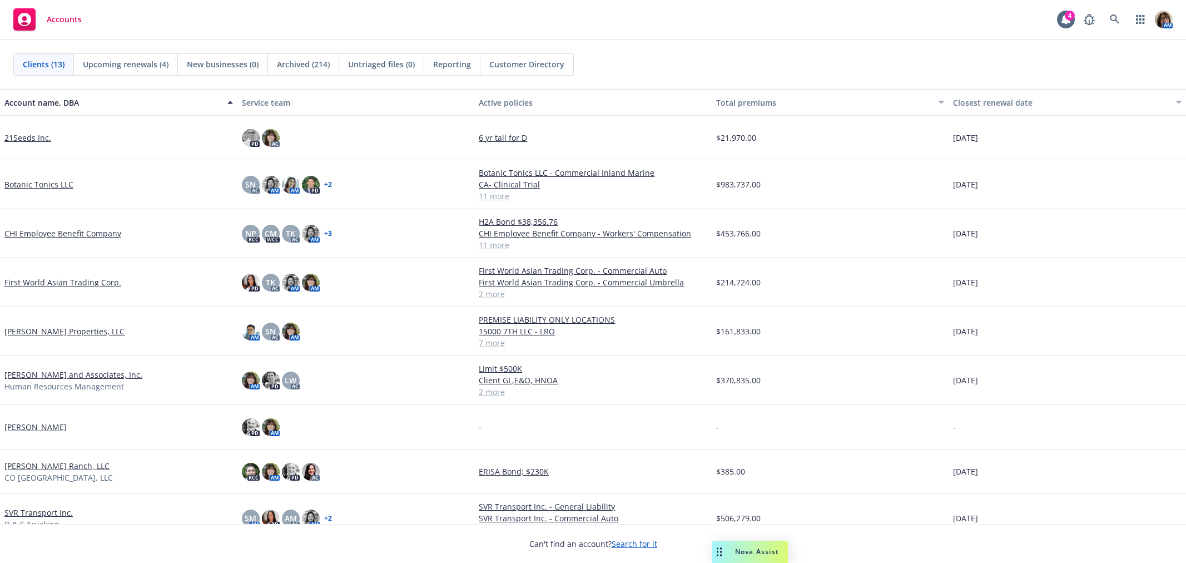 The height and width of the screenshot is (563, 1186). I want to click on span: $370,835.00, so click(738, 380).